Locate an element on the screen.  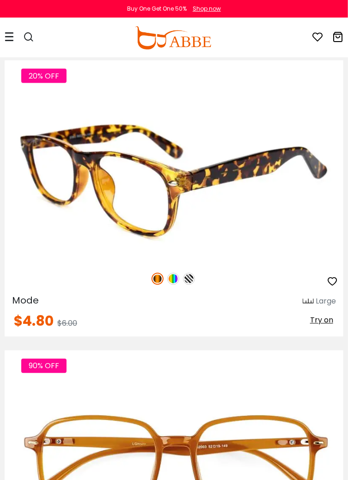
img: abbeglasses.com is located at coordinates (173, 38).